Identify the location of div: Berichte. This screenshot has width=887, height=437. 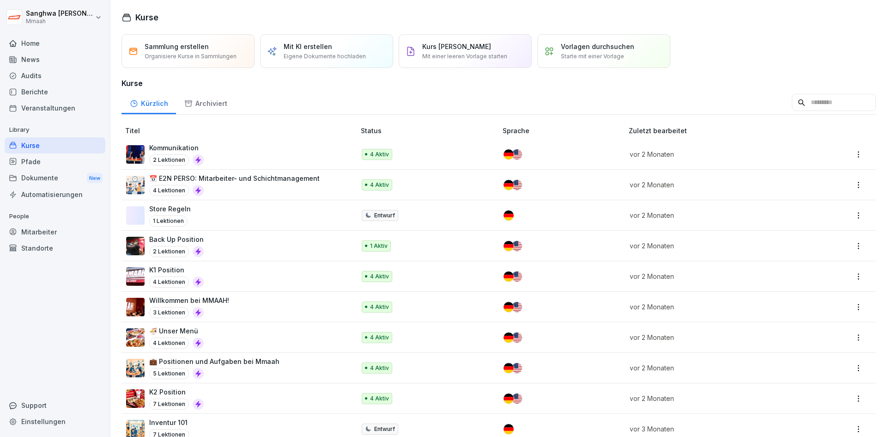
(55, 91).